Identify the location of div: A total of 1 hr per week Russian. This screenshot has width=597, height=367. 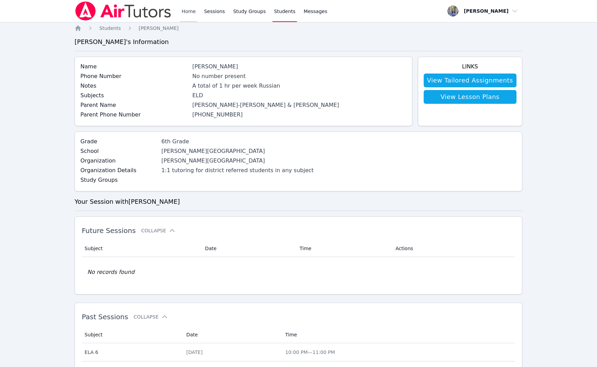
(299, 86).